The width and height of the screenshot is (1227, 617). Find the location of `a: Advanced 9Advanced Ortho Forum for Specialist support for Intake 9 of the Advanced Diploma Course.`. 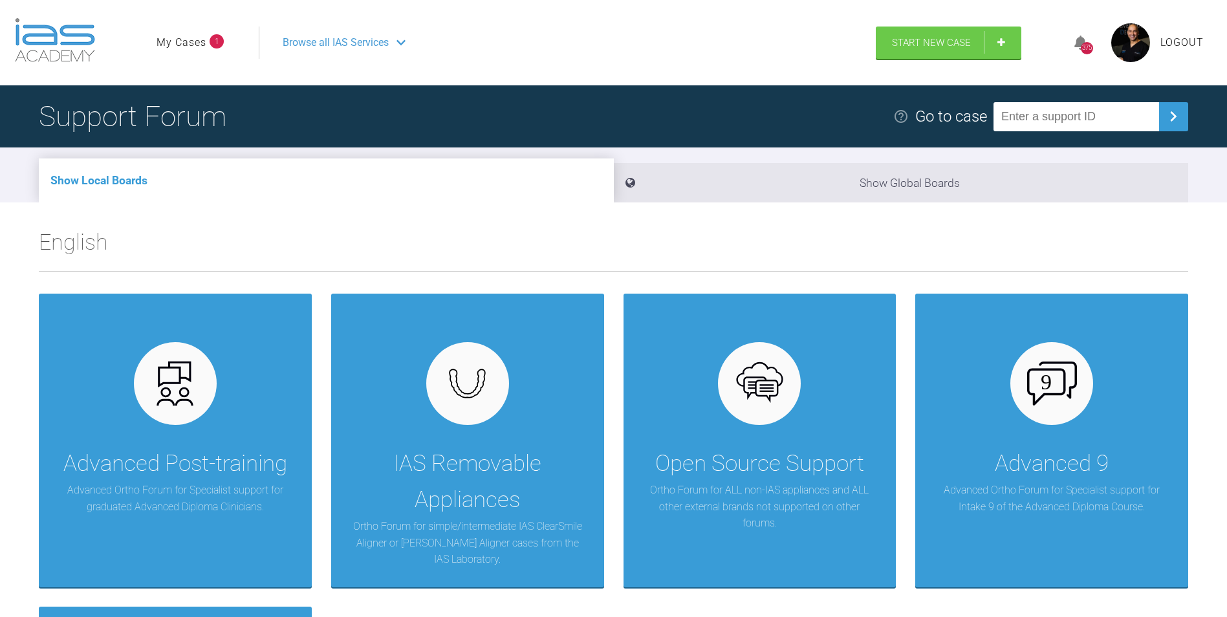

a: Advanced 9Advanced Ortho Forum for Specialist support for Intake 9 of the Advanced Diploma Course. is located at coordinates (1052, 441).